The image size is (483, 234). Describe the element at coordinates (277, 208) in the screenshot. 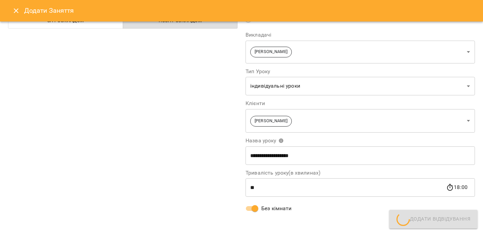

I see `span: Без кімнати` at that location.